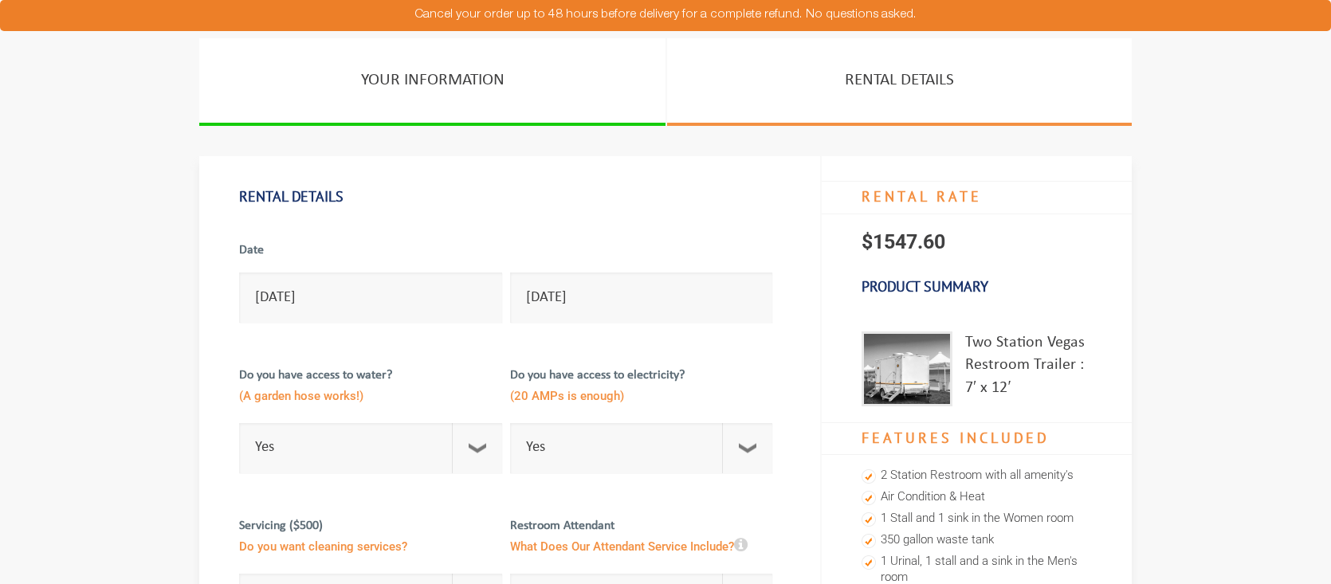 This screenshot has width=1331, height=584. Describe the element at coordinates (642, 544) in the screenshot. I see `label: Restroom Attendant` at that location.